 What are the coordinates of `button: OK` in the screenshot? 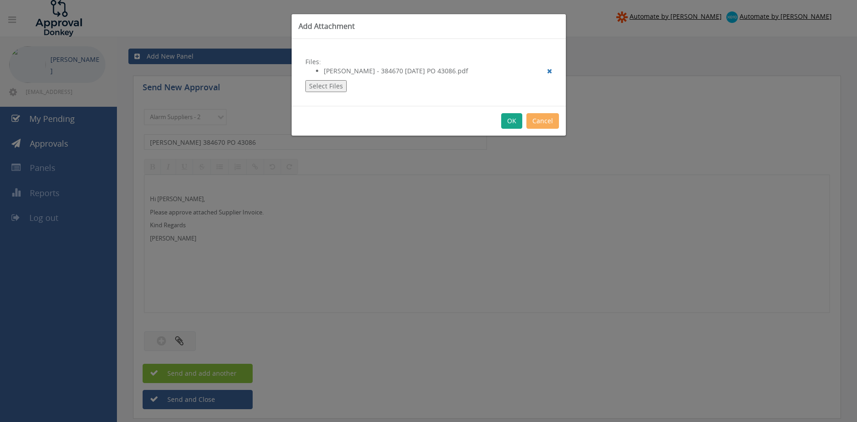 It's located at (512, 121).